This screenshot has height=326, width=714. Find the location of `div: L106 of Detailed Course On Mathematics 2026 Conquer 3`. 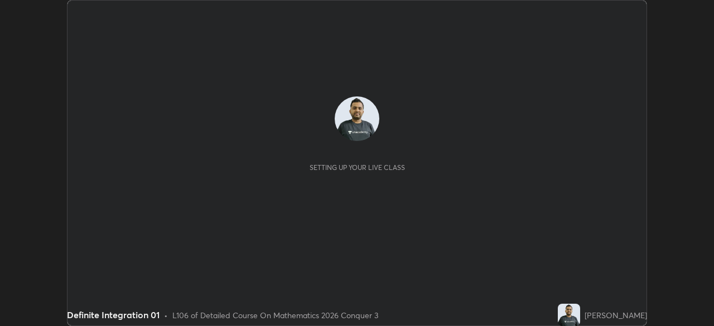

div: L106 of Detailed Course On Mathematics 2026 Conquer 3 is located at coordinates (275, 315).